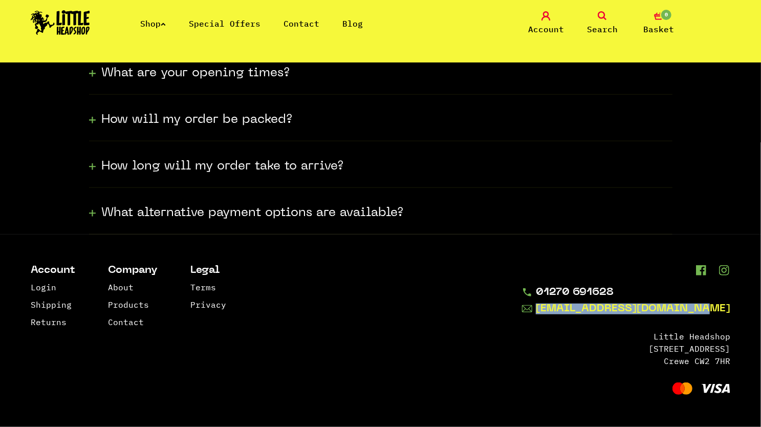 This screenshot has width=761, height=427. What do you see at coordinates (49, 322) in the screenshot?
I see `a: Returns` at bounding box center [49, 322].